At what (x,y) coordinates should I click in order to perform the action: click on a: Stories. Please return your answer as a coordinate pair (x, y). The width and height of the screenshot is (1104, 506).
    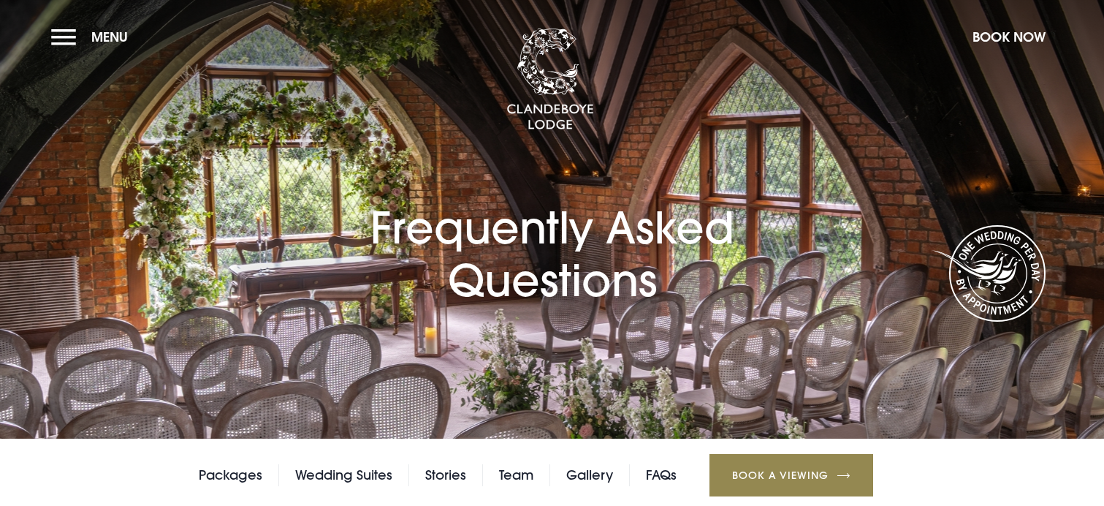
    Looking at the image, I should click on (446, 475).